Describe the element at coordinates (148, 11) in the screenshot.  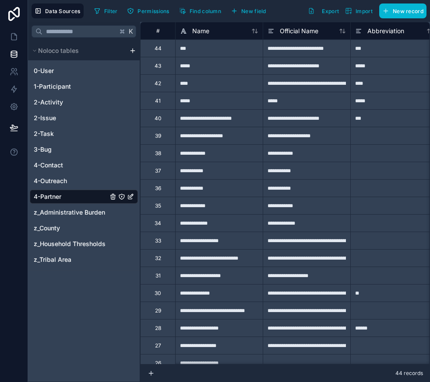
I see `button: Permissions` at that location.